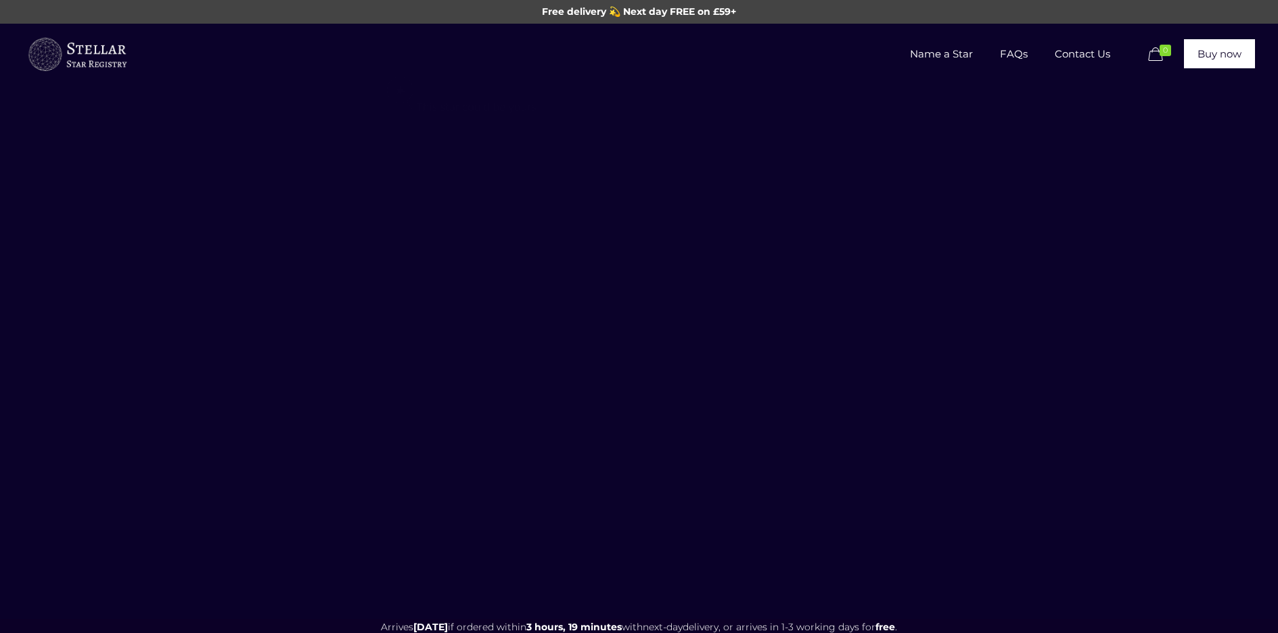 The width and height of the screenshot is (1278, 633). Describe the element at coordinates (461, 97) in the screenshot. I see `img: star-could-be-yours.png` at that location.